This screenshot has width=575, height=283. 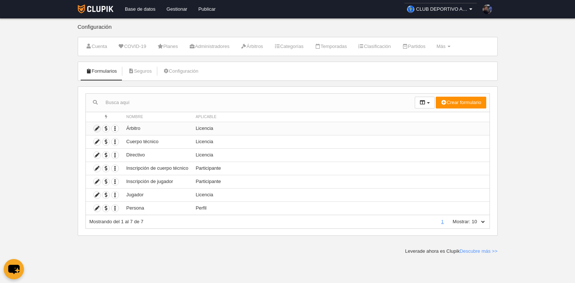 What do you see at coordinates (135, 116) in the screenshot?
I see `span: Nombre` at bounding box center [135, 116].